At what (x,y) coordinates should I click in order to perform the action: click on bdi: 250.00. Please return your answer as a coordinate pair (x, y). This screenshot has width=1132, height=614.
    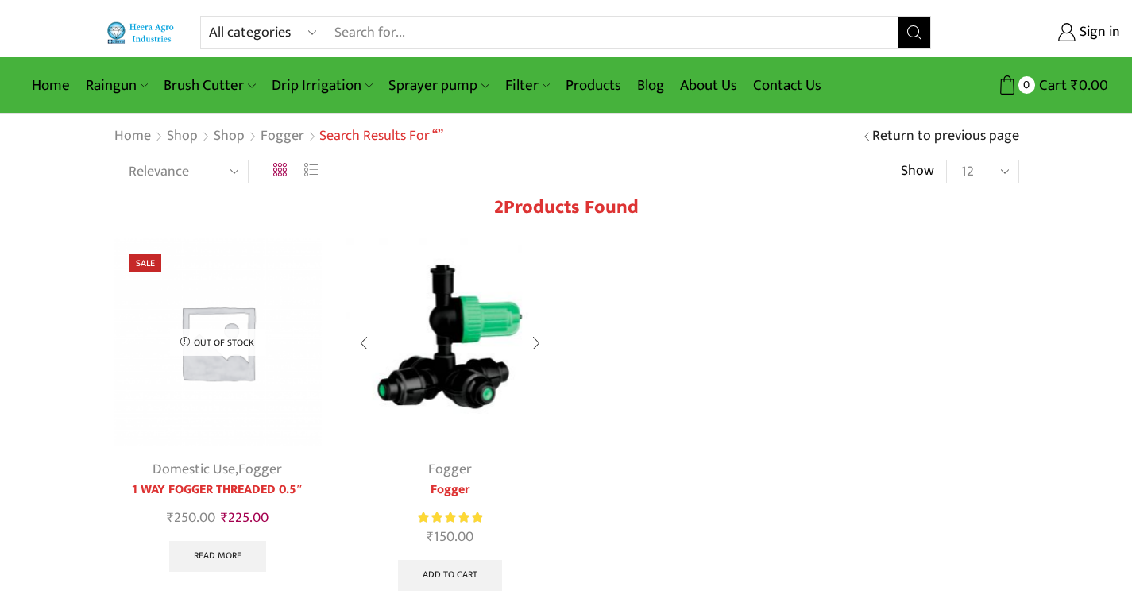
    Looking at the image, I should click on (191, 518).